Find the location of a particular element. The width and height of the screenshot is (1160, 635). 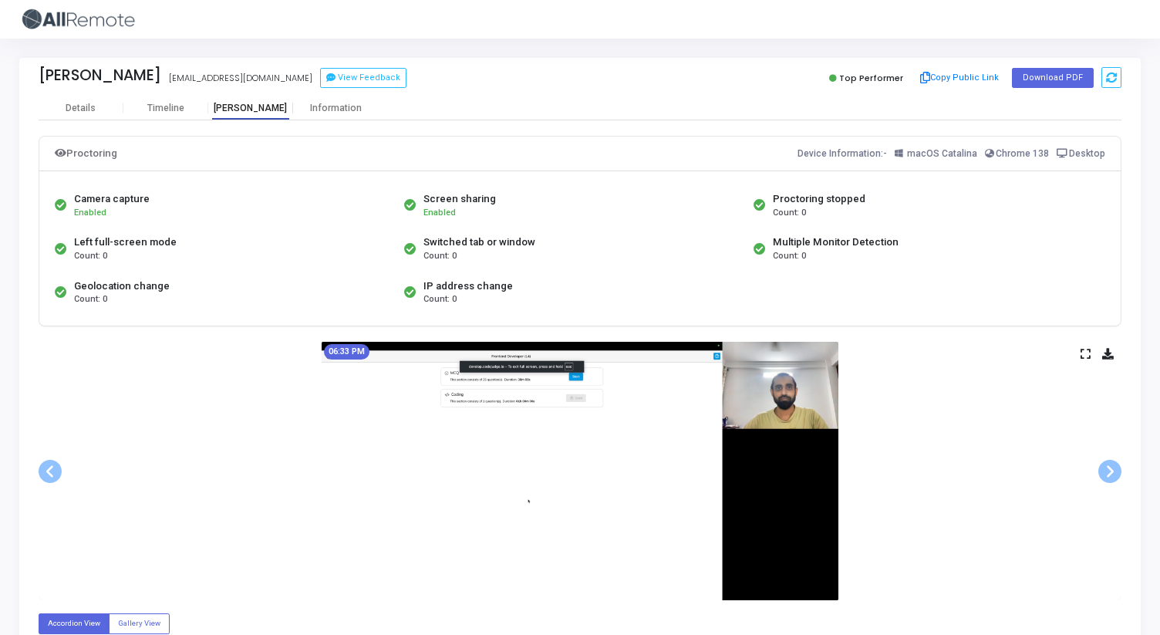

button: Copy Public Link is located at coordinates (959, 78).